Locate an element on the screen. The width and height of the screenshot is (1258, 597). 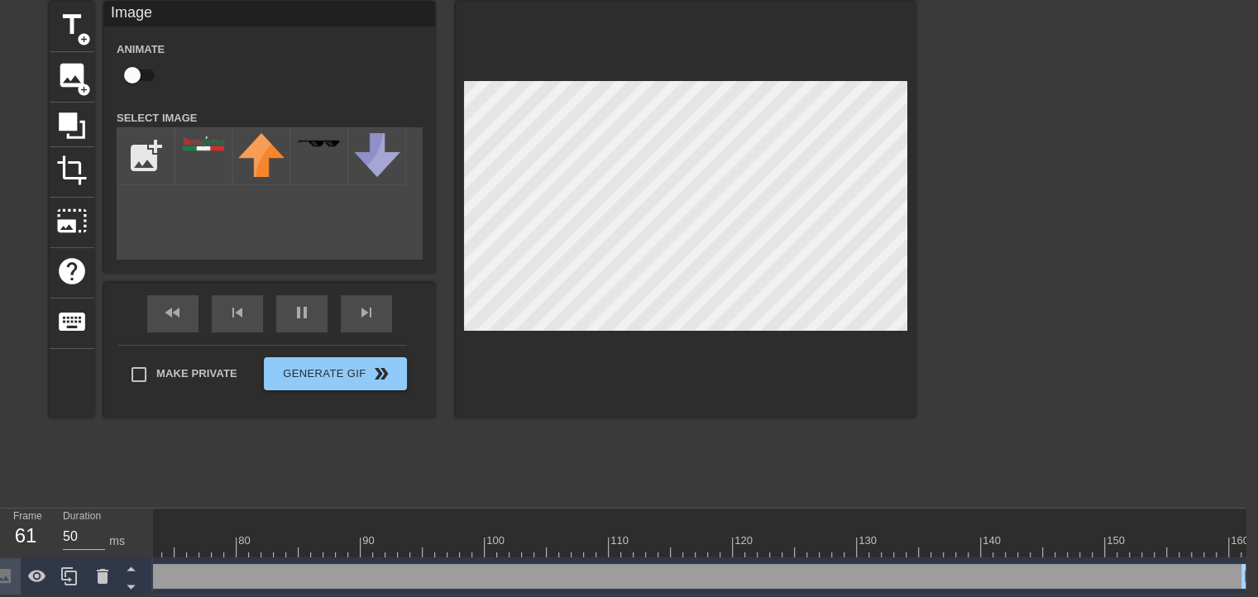
span: skip_previous is located at coordinates (237, 313).